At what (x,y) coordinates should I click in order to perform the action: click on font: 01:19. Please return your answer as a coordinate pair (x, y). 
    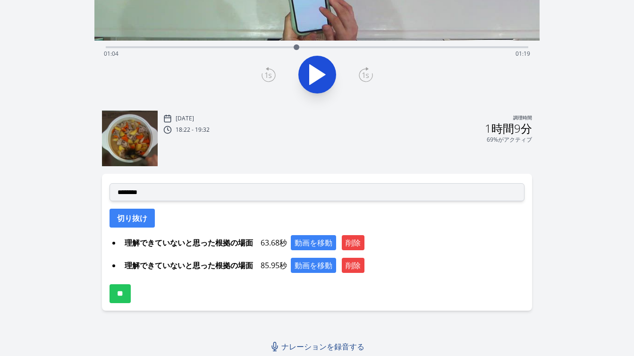
    Looking at the image, I should click on (523, 53).